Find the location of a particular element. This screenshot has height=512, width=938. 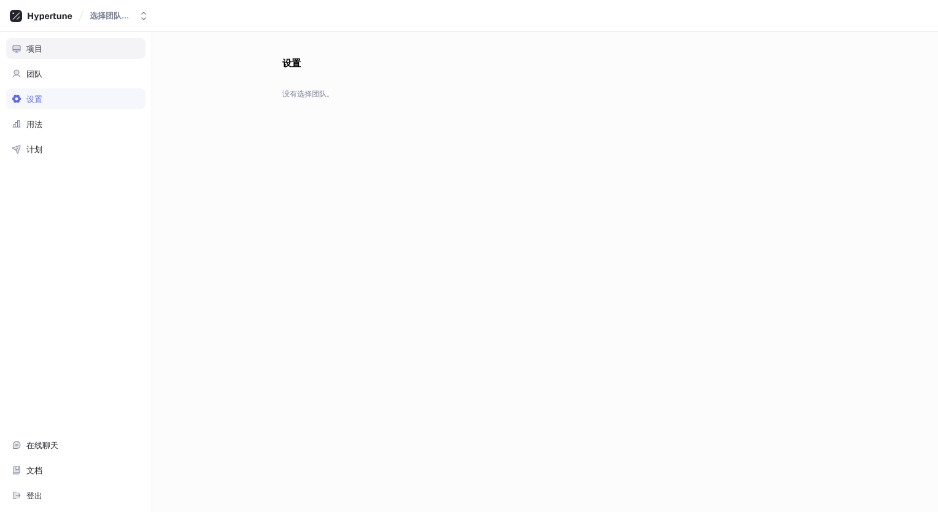

div: 在线聊天 is located at coordinates (42, 445).